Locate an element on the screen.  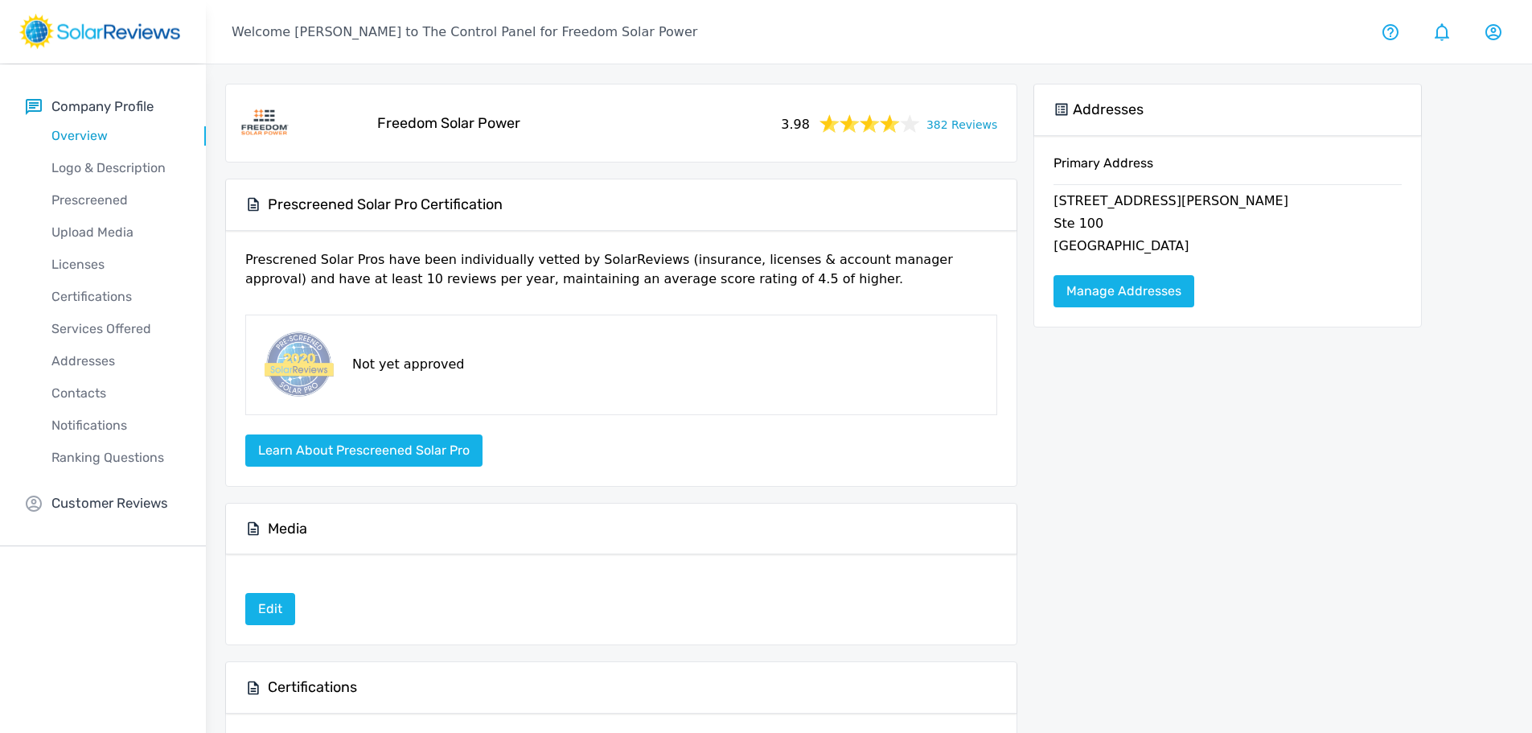
h5: Prescreened Solar Pro Certification is located at coordinates (385, 204).